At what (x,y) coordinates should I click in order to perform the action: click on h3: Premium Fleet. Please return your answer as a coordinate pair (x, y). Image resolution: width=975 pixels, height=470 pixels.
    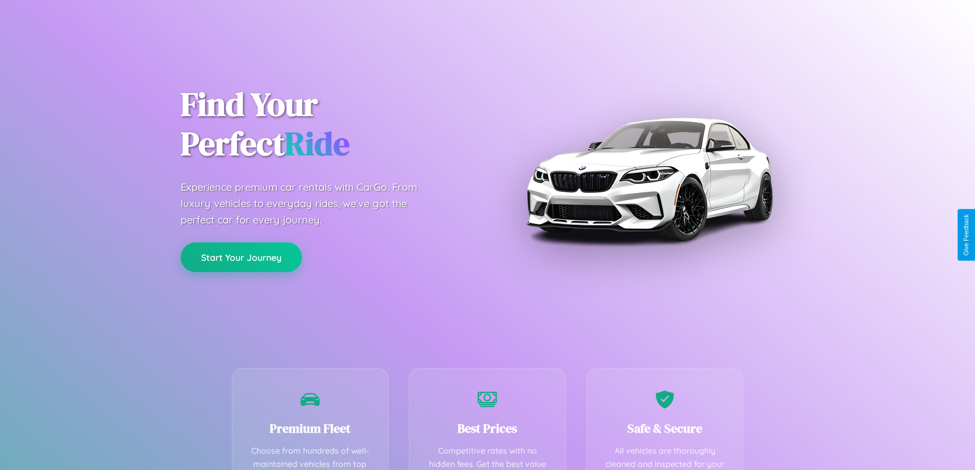
    Looking at the image, I should click on (310, 428).